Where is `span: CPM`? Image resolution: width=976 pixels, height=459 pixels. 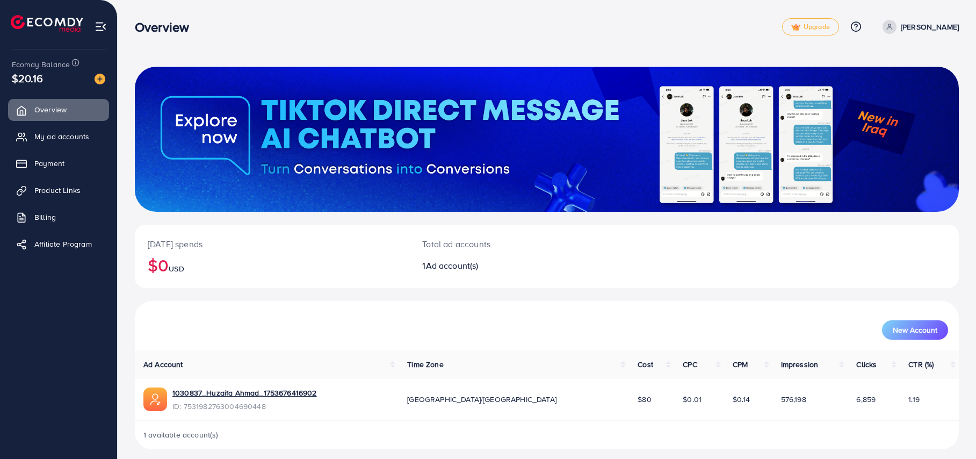
span: CPM is located at coordinates (740, 364).